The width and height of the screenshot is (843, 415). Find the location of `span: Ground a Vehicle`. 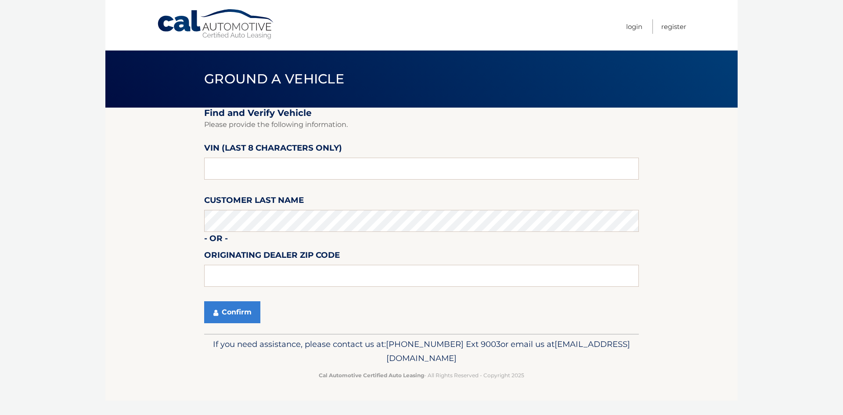

span: Ground a Vehicle is located at coordinates (274, 79).